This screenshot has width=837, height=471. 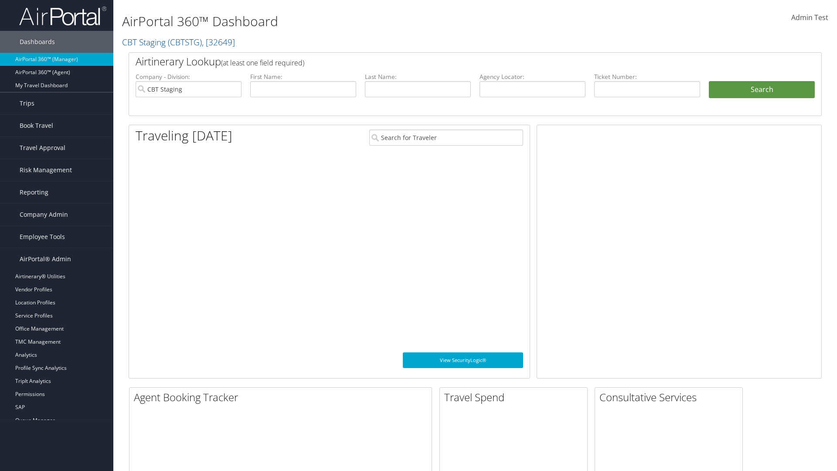 What do you see at coordinates (218, 42) in the screenshot?
I see `span: , [ 32649 ]` at bounding box center [218, 42].